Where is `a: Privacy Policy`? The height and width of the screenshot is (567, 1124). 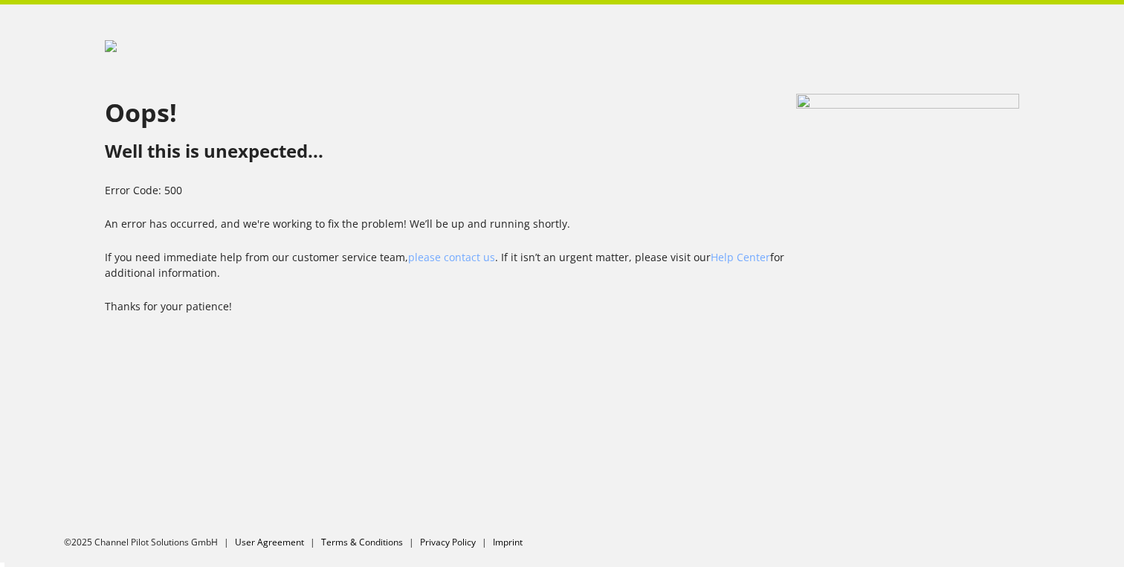 a: Privacy Policy is located at coordinates (448, 541).